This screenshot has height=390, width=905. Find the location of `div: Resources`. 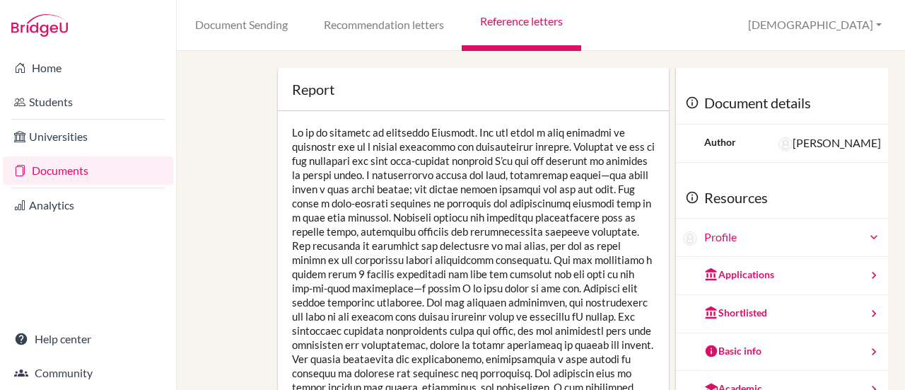

div: Resources is located at coordinates (782, 198).